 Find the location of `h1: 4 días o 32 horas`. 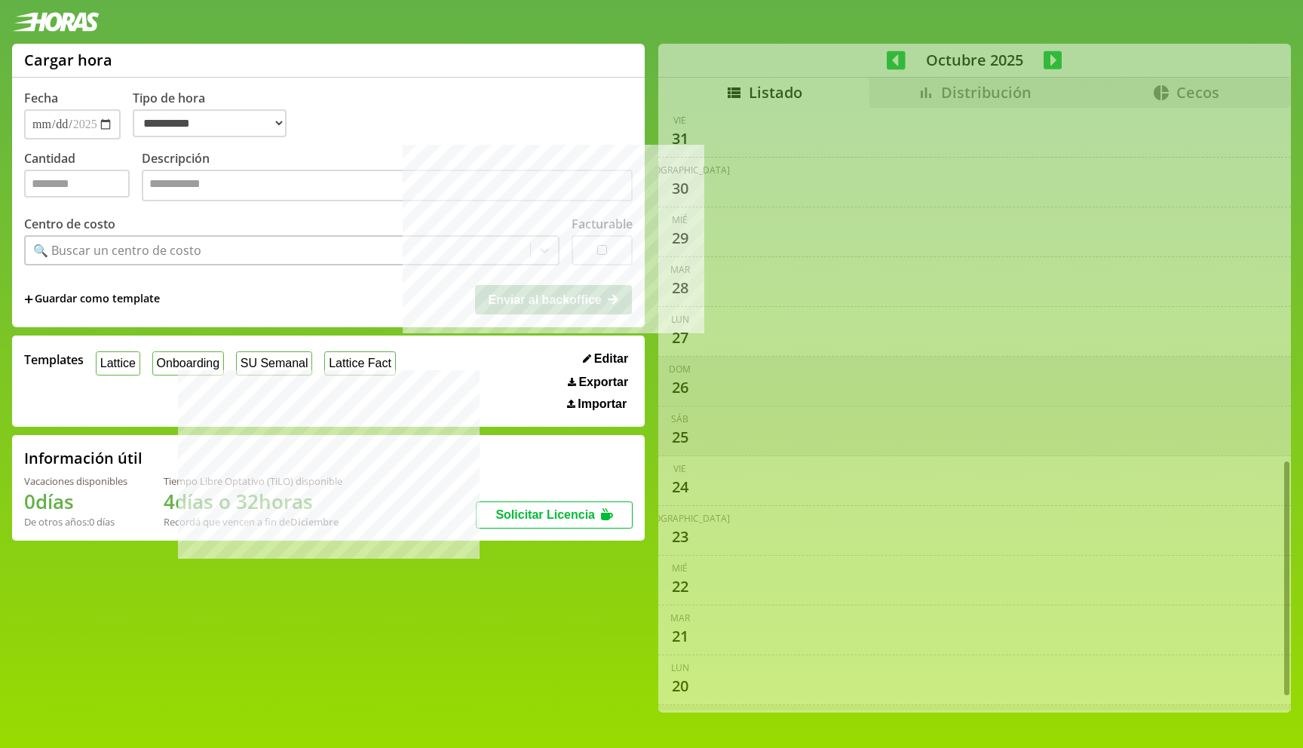

h1: 4 días o 32 horas is located at coordinates (253, 502).